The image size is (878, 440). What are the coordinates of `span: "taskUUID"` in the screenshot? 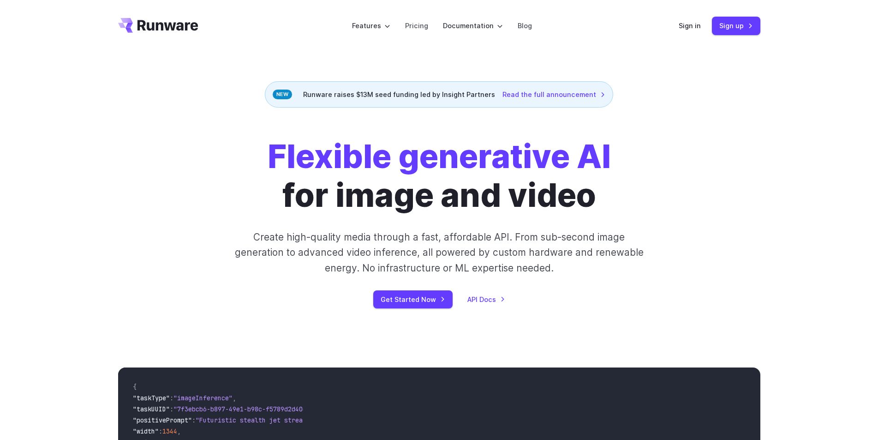 It's located at (151, 409).